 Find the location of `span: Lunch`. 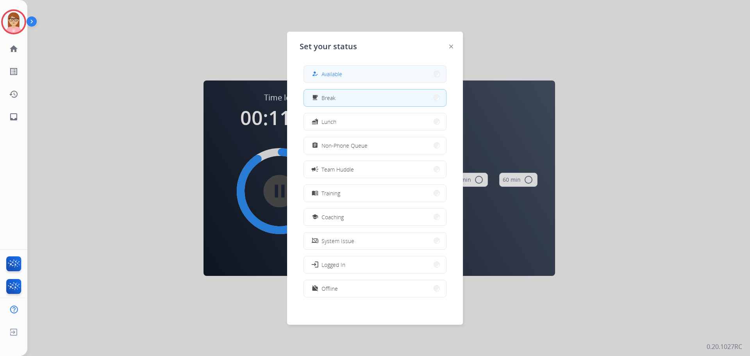

span: Lunch is located at coordinates (329, 122).